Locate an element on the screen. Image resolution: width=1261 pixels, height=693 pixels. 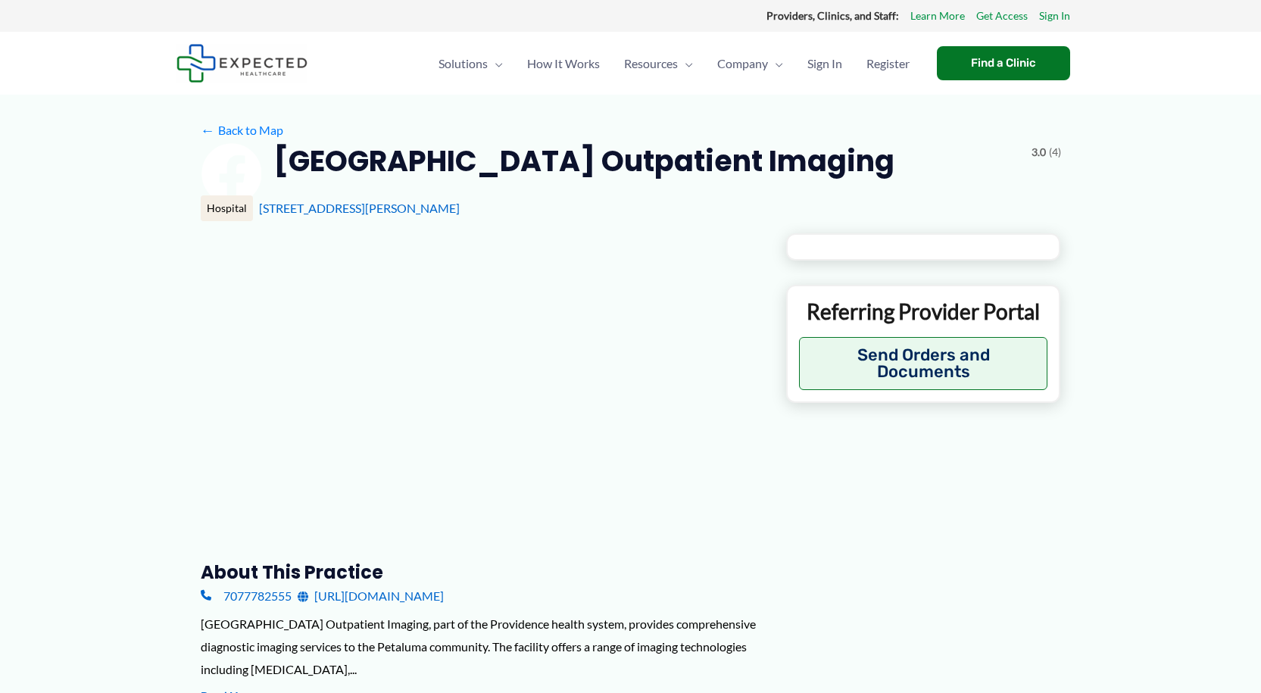
span: (4) is located at coordinates (1055, 152).